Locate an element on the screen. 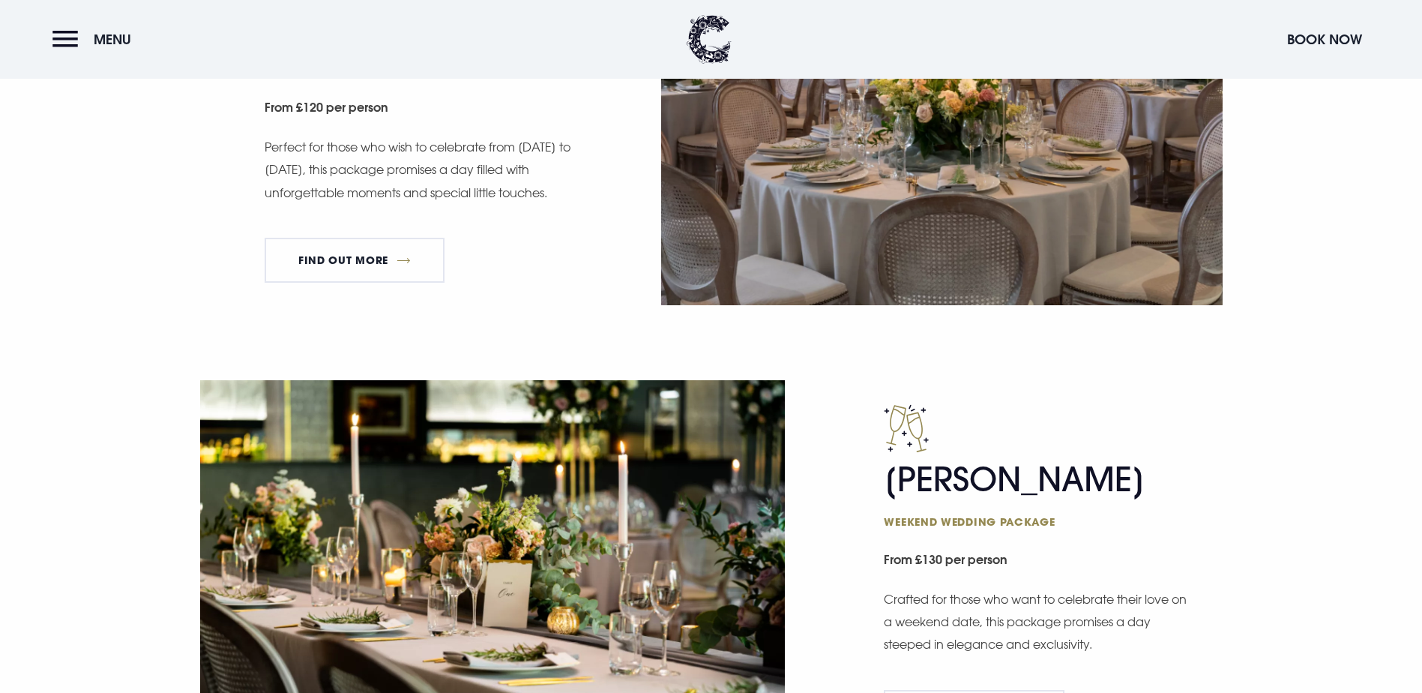 The width and height of the screenshot is (1422, 693). button: Menu is located at coordinates (95, 39).